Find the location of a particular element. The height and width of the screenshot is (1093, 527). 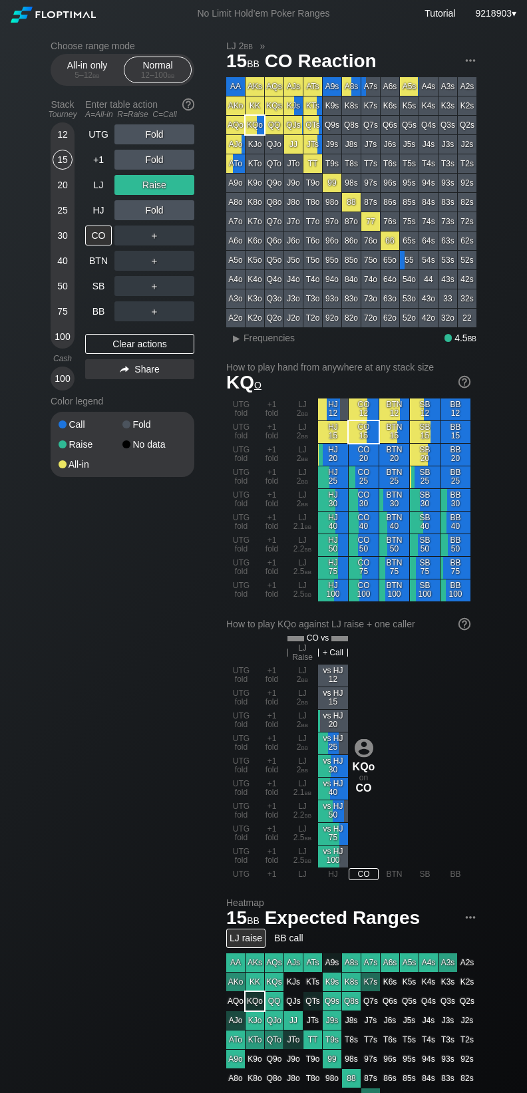

div: K6o is located at coordinates (255, 241).